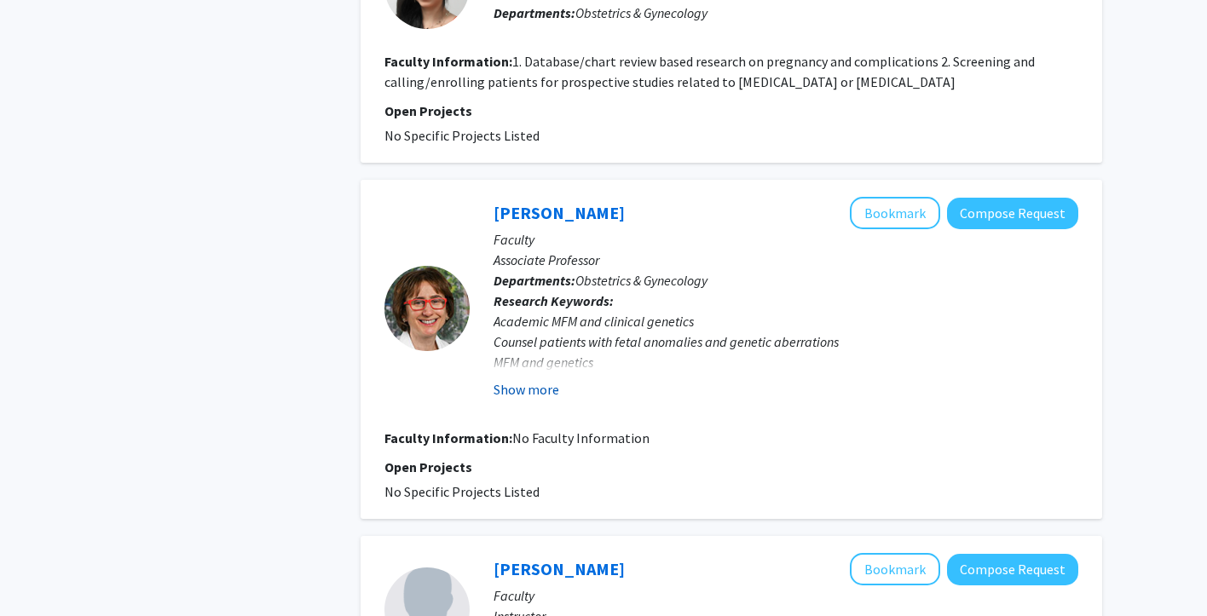 Image resolution: width=1207 pixels, height=616 pixels. Describe the element at coordinates (1013, 569) in the screenshot. I see `button: Compose Request to Neel Iyer` at that location.